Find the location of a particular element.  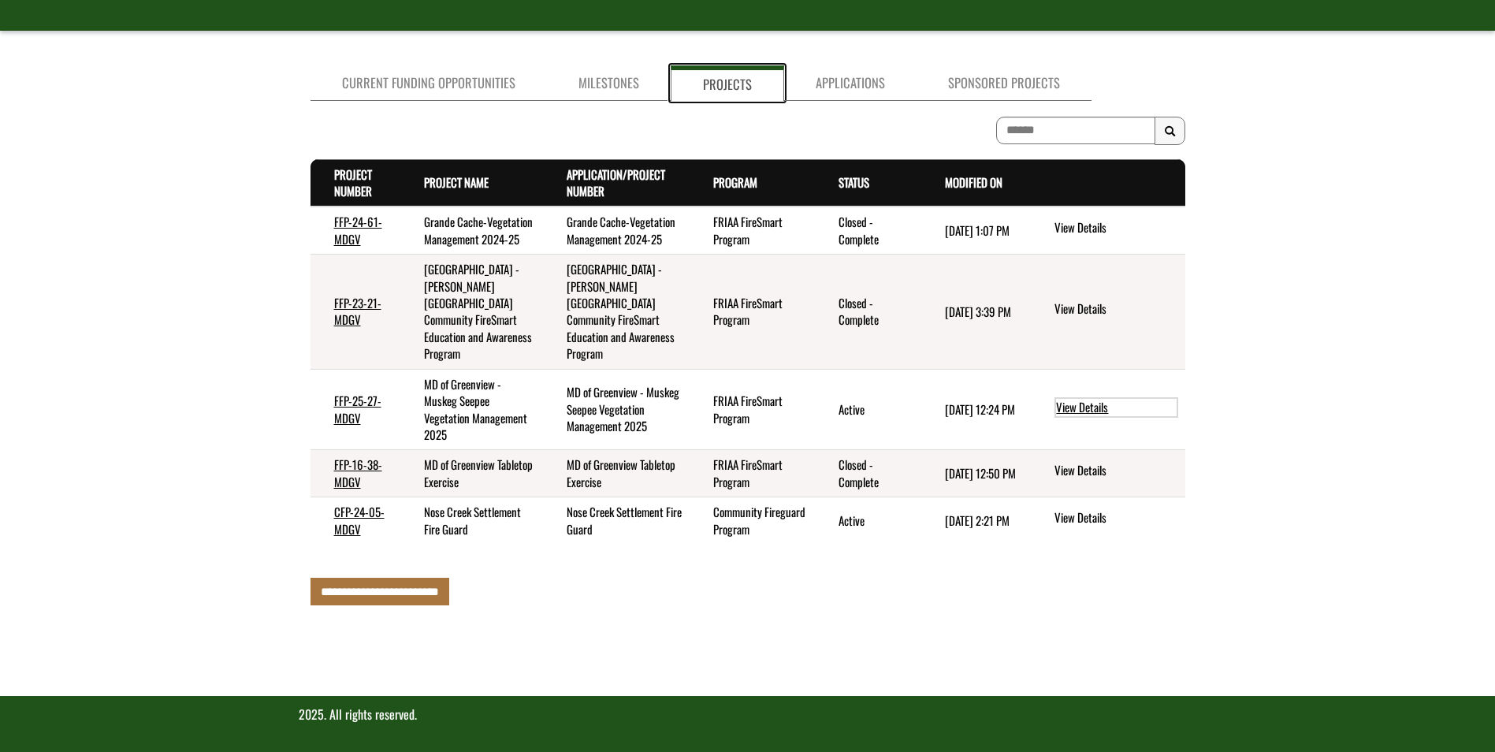

p: 2025 is located at coordinates (748, 714).